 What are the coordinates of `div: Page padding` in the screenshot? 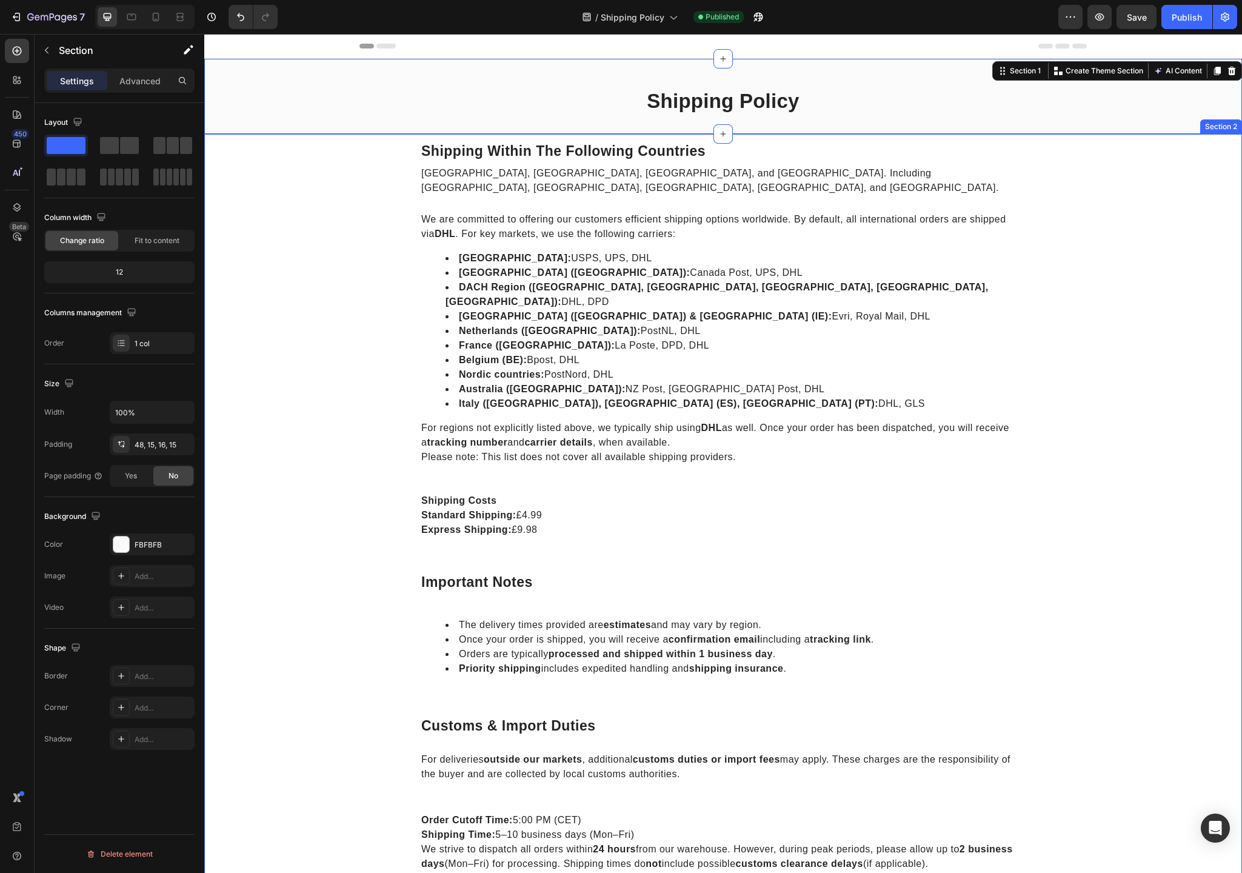 It's located at (73, 476).